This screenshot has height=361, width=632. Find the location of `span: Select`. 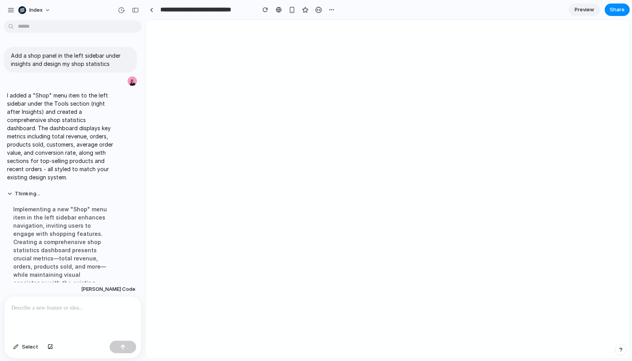

span: Select is located at coordinates (30, 347).